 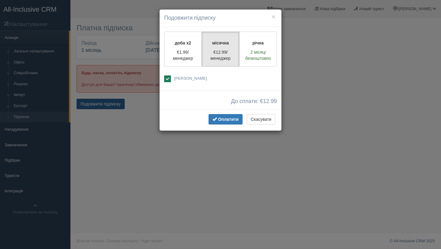 I want to click on span: До сплати: €, so click(x=254, y=101).